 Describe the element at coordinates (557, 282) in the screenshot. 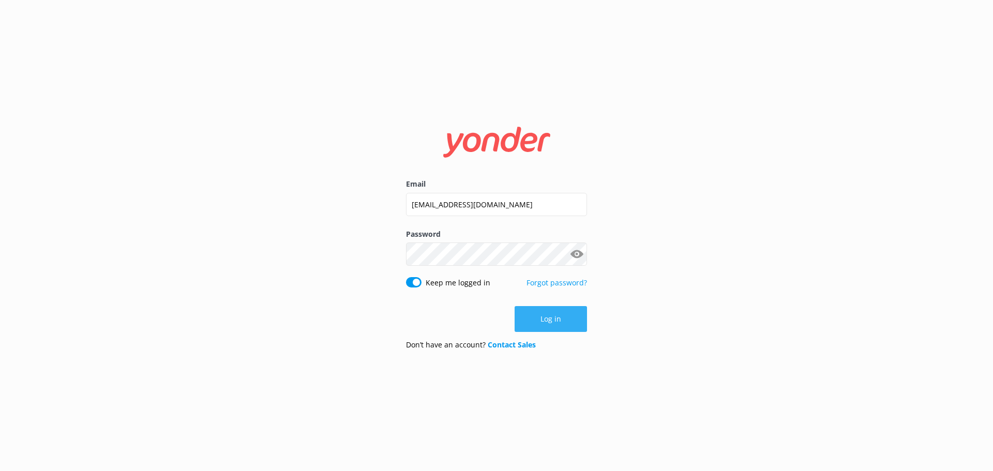

I see `a: Forgot password?` at that location.